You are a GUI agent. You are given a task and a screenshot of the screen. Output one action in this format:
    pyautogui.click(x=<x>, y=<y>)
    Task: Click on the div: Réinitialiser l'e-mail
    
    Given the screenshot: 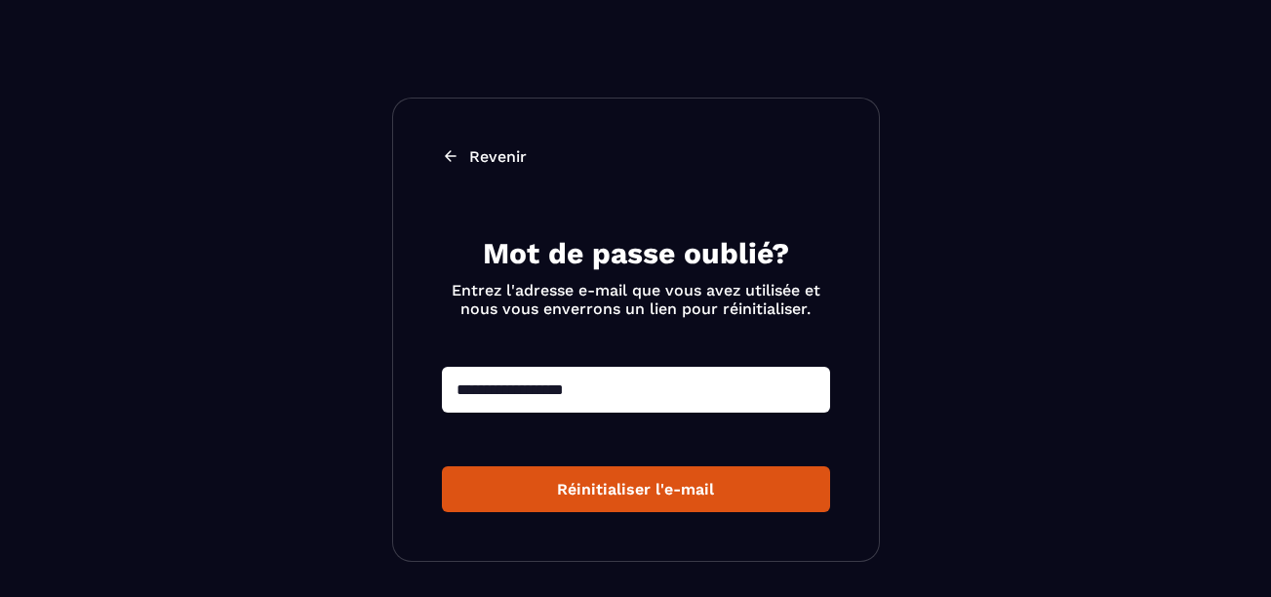 What is the action you would take?
    pyautogui.click(x=636, y=489)
    